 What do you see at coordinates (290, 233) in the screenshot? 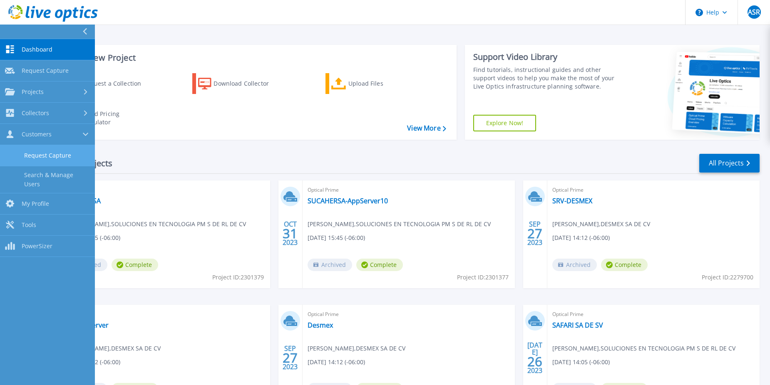
I see `span: 31` at bounding box center [290, 233].